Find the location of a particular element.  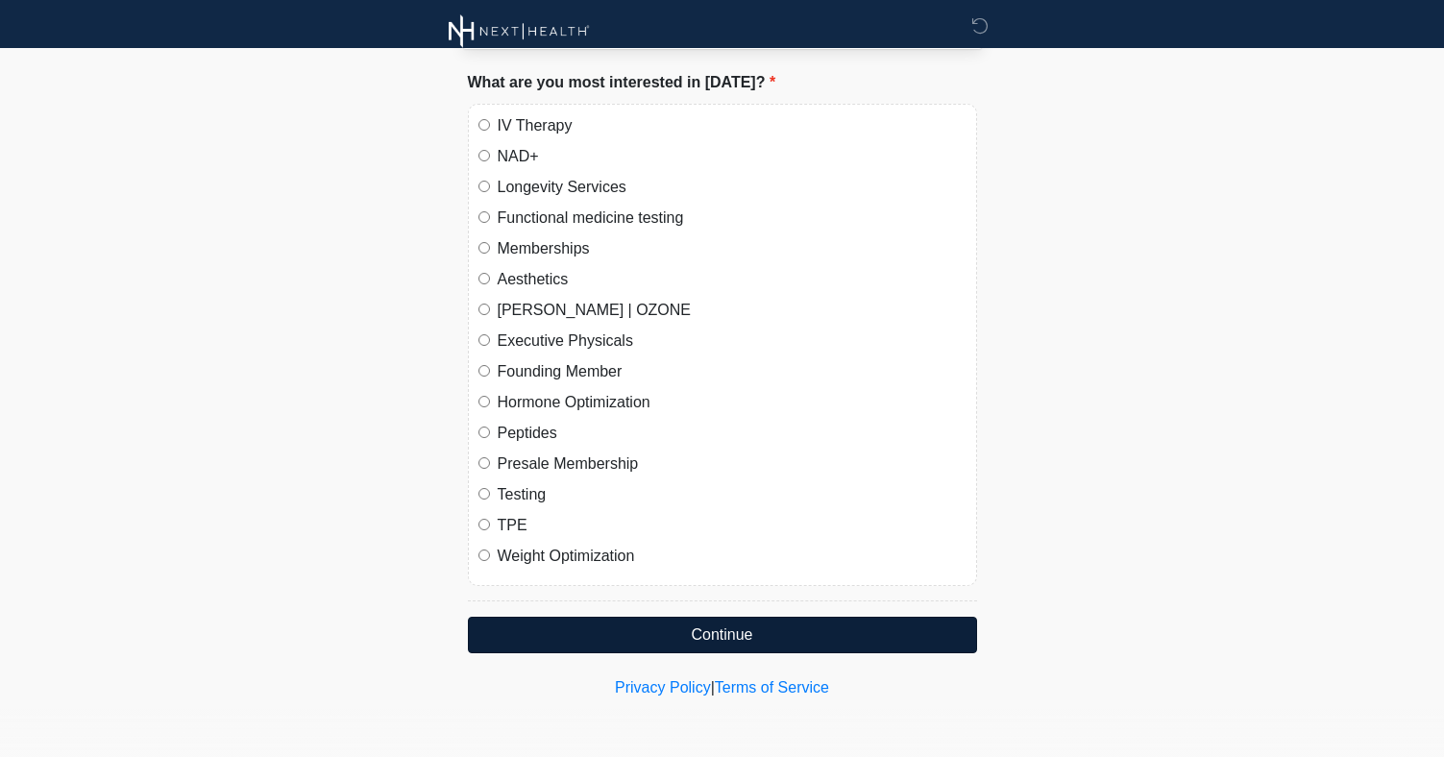

label: Functional medicine testing is located at coordinates (732, 218).